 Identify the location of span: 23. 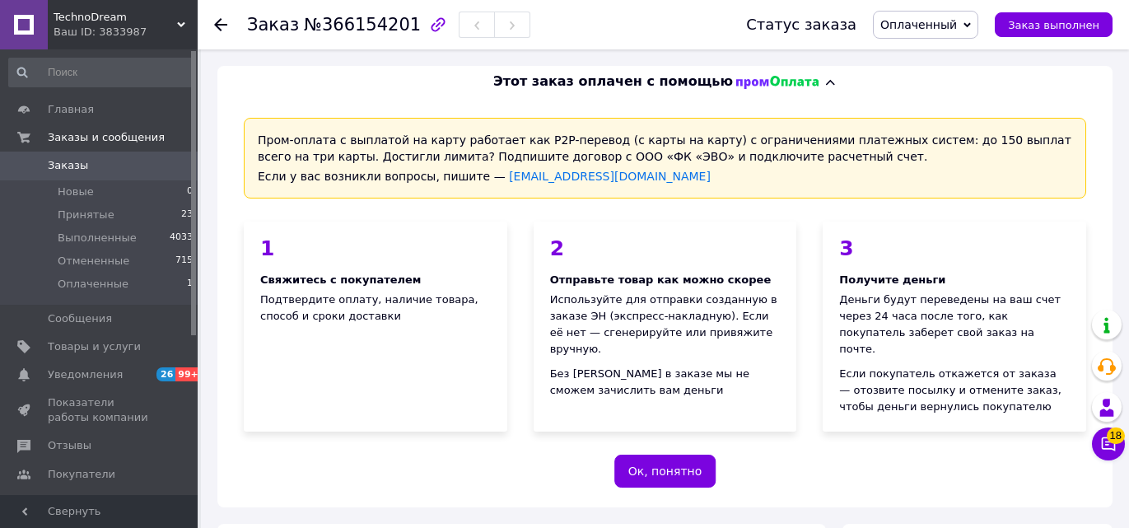
(187, 215).